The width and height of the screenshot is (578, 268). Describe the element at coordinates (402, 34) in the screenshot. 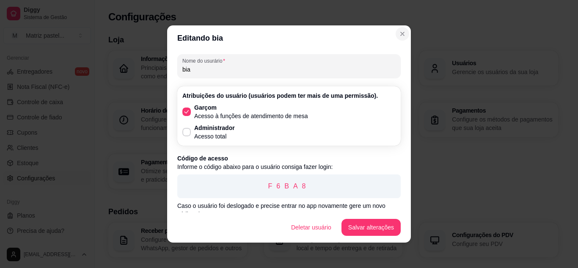

I see `button: Close` at that location.